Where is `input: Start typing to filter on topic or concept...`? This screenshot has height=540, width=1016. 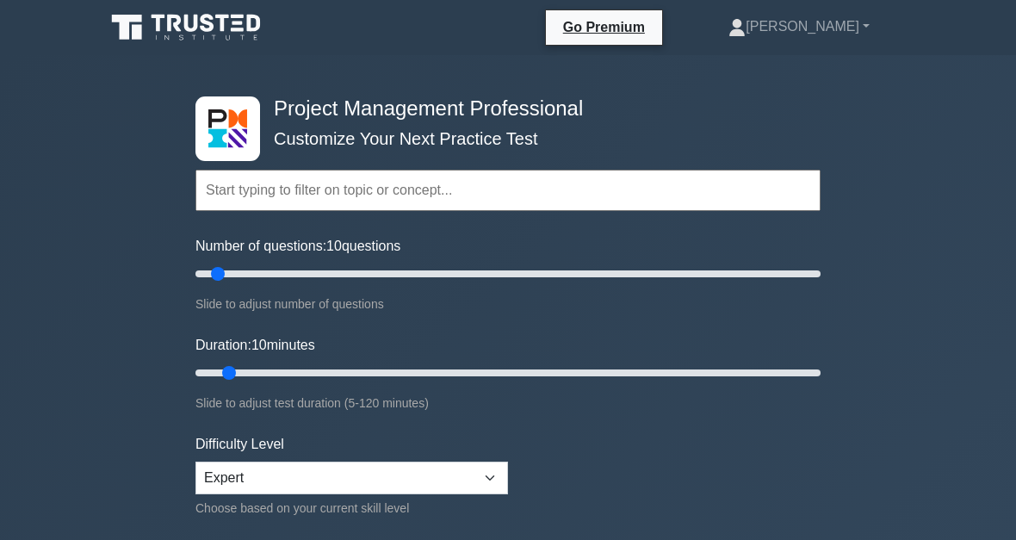 input: Start typing to filter on topic or concept... is located at coordinates (508, 190).